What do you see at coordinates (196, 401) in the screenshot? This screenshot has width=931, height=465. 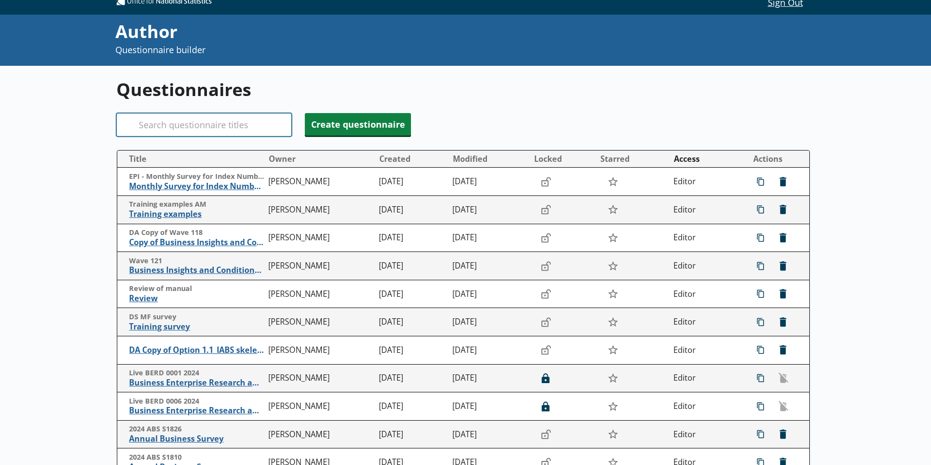 I see `span: Live BERD 0006 2024` at bounding box center [196, 401].